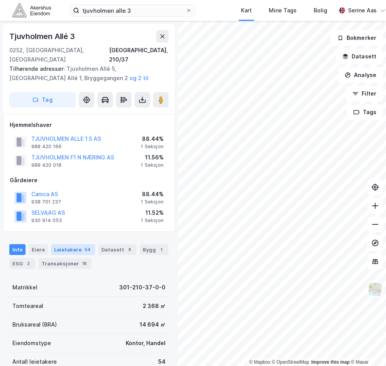 The height and width of the screenshot is (366, 386). I want to click on div: 18, so click(84, 263).